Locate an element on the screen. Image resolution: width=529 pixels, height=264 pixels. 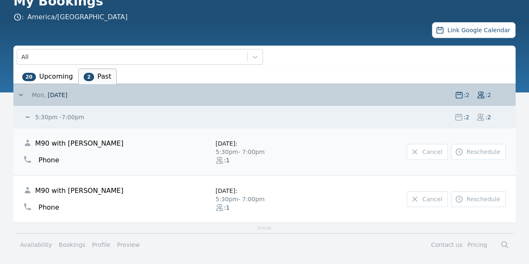
a: Availability is located at coordinates (36, 245).